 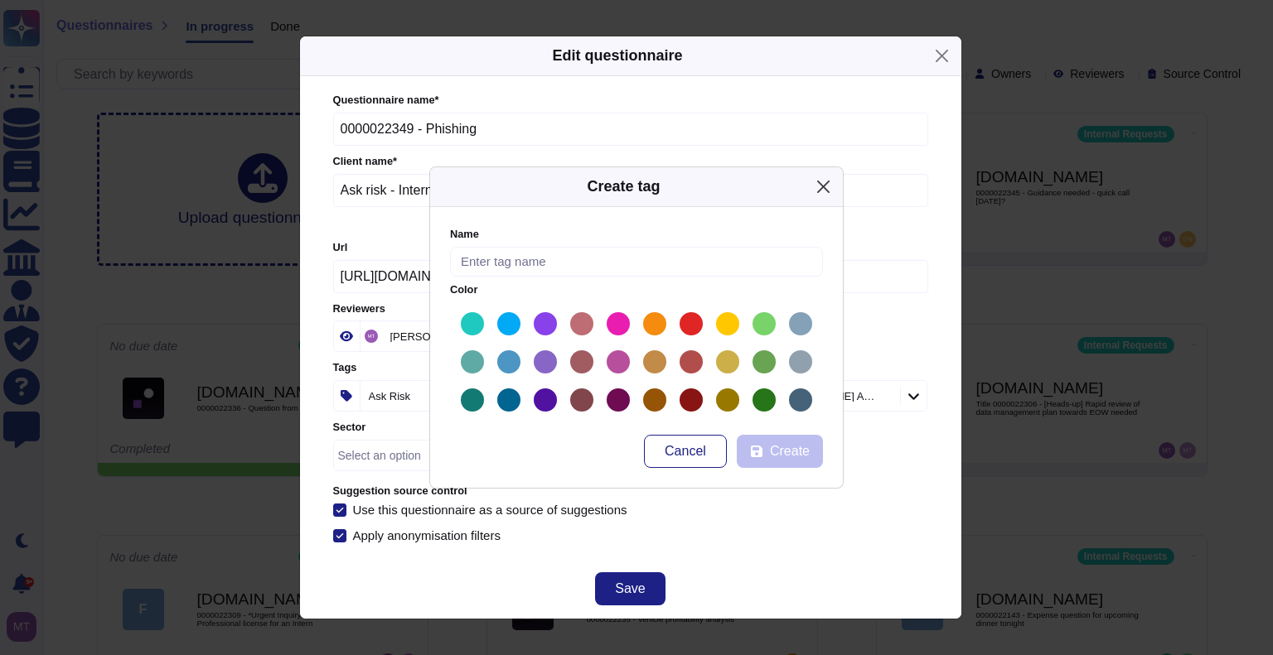 What do you see at coordinates (636, 234) in the screenshot?
I see `label: Name` at bounding box center [636, 234].